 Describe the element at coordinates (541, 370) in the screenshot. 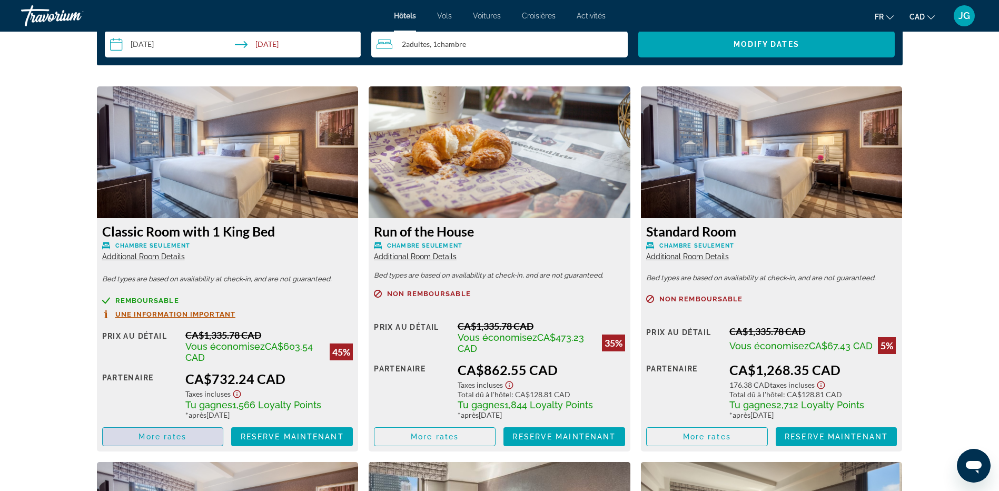

I see `div: CA$862.55 CAD` at that location.